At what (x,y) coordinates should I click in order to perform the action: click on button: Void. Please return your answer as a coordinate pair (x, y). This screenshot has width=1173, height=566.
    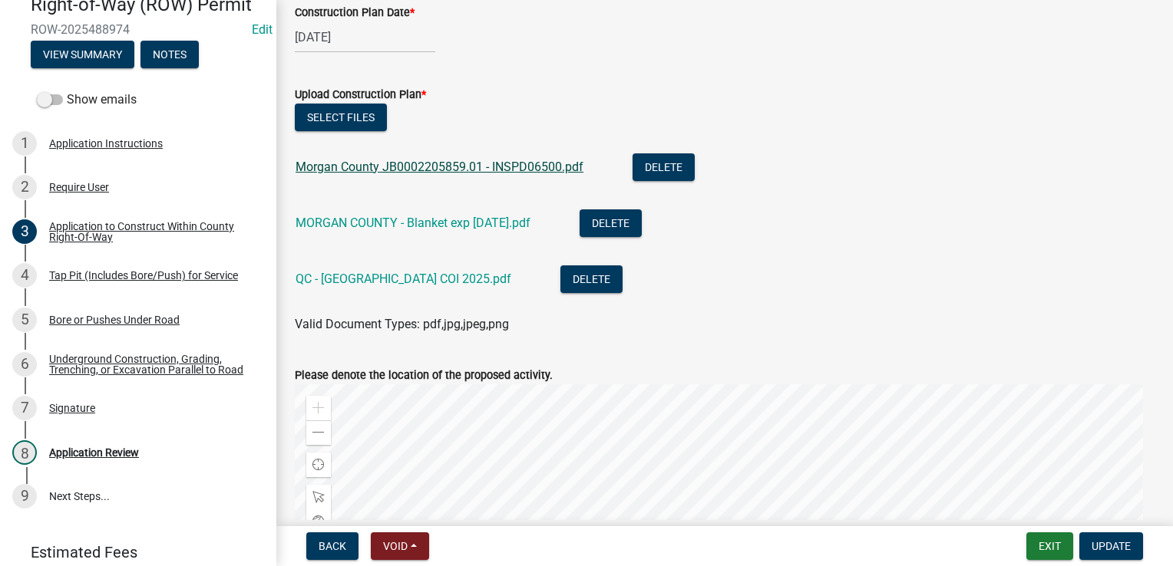
    Looking at the image, I should click on (400, 546).